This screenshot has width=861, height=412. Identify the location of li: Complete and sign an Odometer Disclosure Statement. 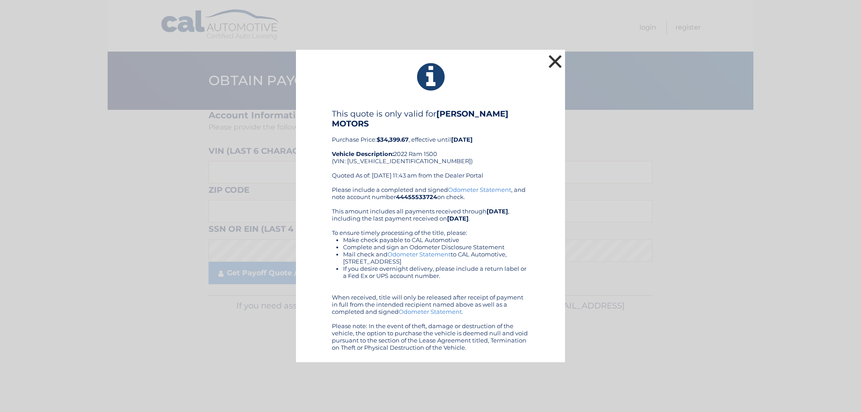
(436, 247).